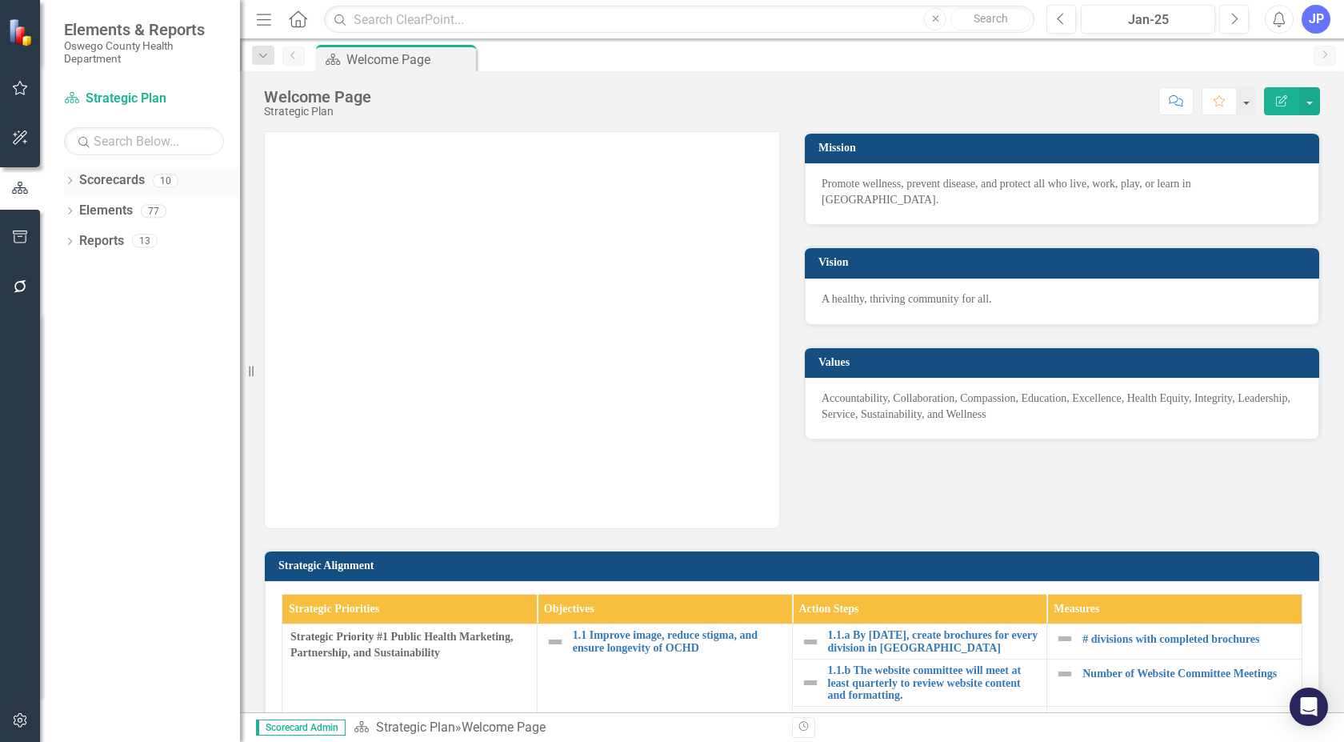  What do you see at coordinates (318, 111) in the screenshot?
I see `div: Strategic Plan` at bounding box center [318, 111].